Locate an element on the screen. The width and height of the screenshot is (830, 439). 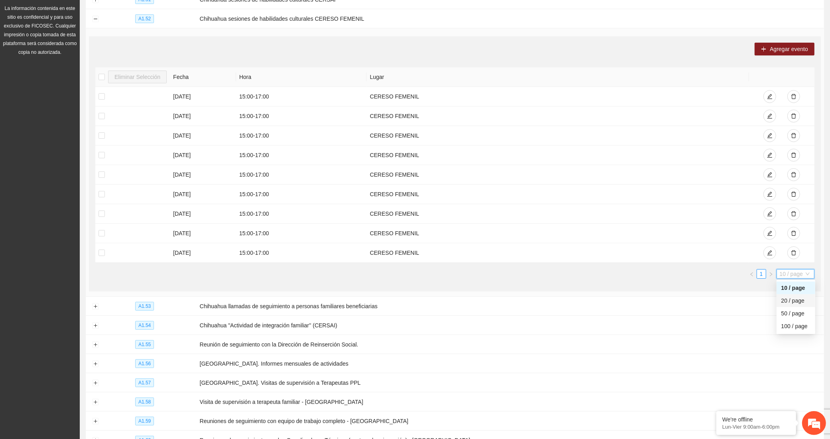
span: A1.55 is located at coordinates (144, 345).